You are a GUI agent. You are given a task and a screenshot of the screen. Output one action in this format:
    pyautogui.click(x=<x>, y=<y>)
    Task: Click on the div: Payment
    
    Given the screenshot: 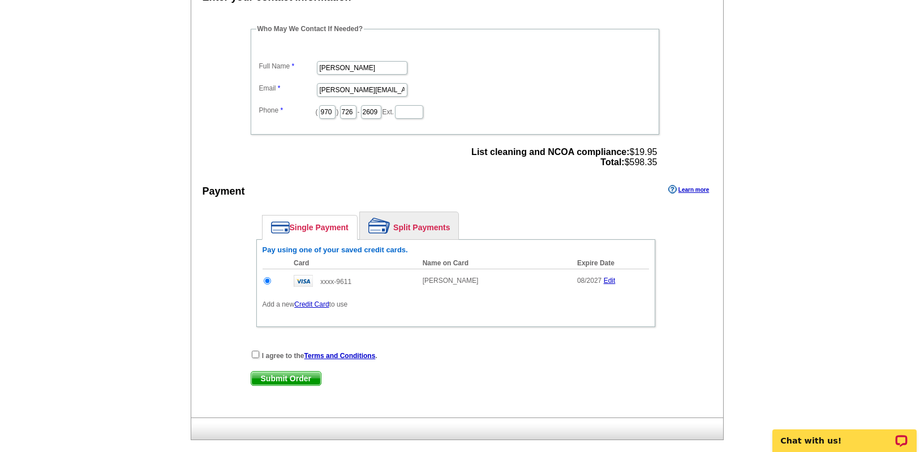 What is the action you would take?
    pyautogui.click(x=223, y=191)
    